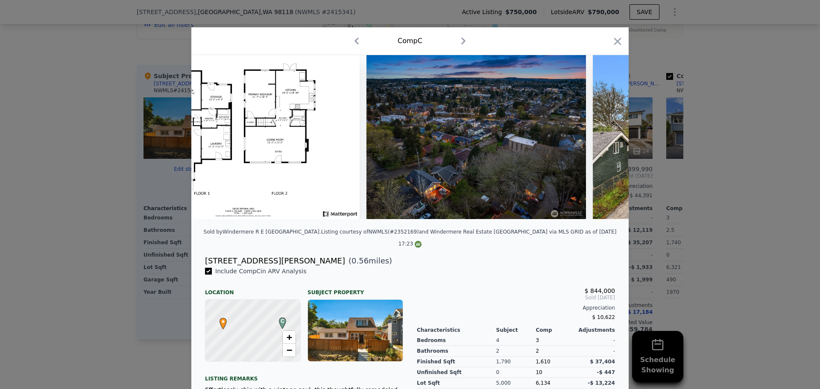  Describe the element at coordinates (261, 271) in the screenshot. I see `span: Include Comp C in ARV Analysis` at that location.